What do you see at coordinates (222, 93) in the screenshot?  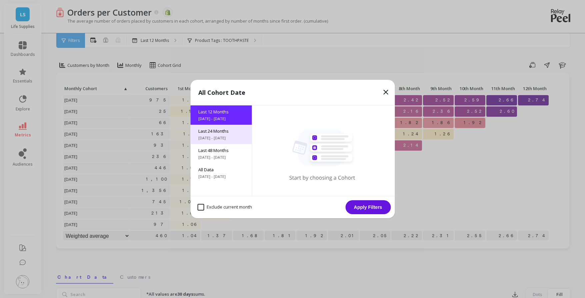 I see `p: All Cohort Date` at bounding box center [222, 93].